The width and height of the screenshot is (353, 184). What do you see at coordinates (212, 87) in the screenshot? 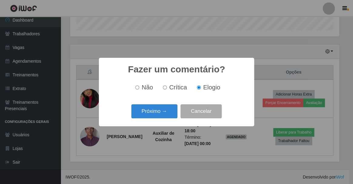
I see `span: Elogio` at bounding box center [212, 87].